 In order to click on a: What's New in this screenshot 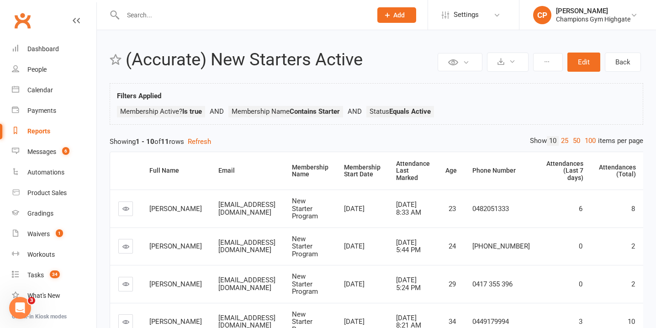, I will do `click(54, 296)`.